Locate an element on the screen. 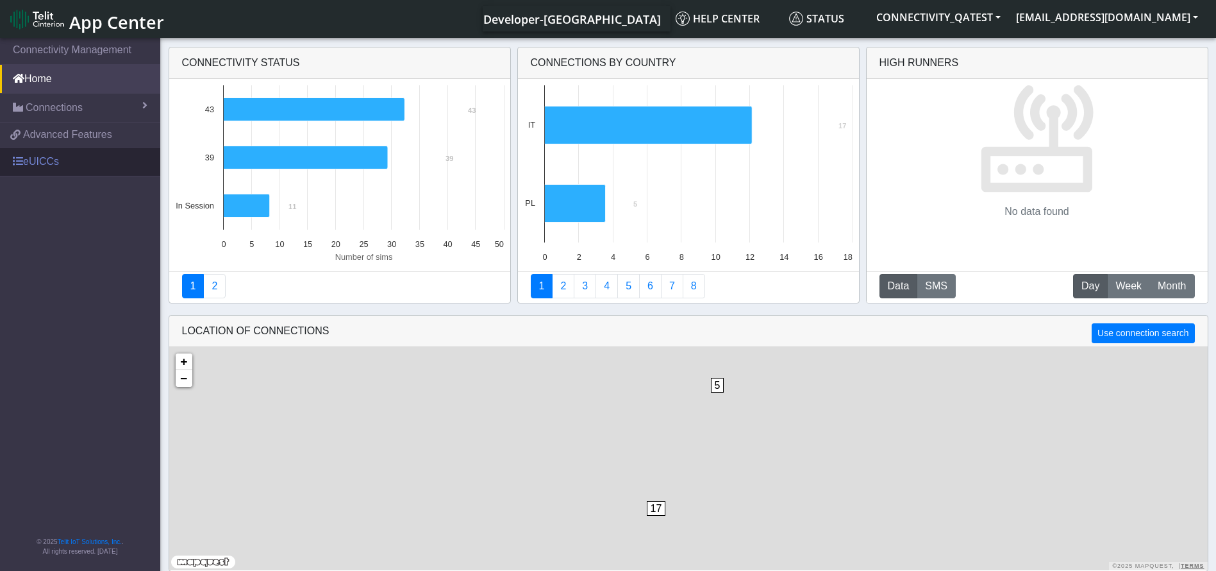  text: 40 is located at coordinates (448, 244).